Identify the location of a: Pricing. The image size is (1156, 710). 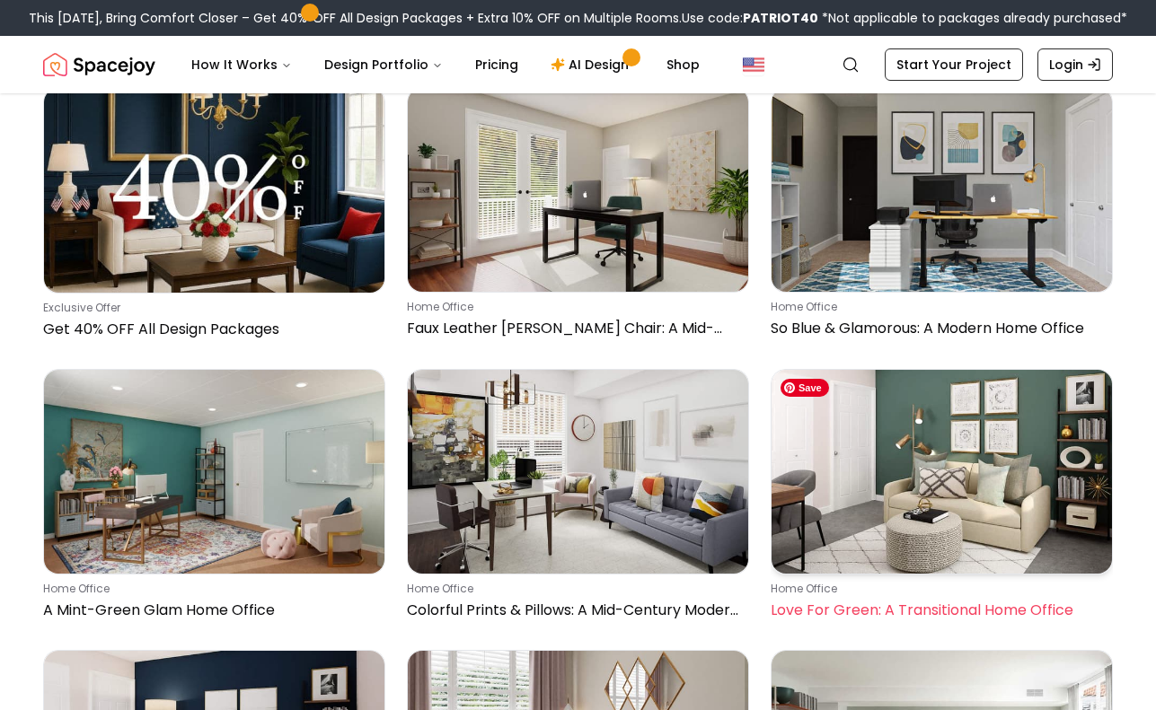
(496, 65).